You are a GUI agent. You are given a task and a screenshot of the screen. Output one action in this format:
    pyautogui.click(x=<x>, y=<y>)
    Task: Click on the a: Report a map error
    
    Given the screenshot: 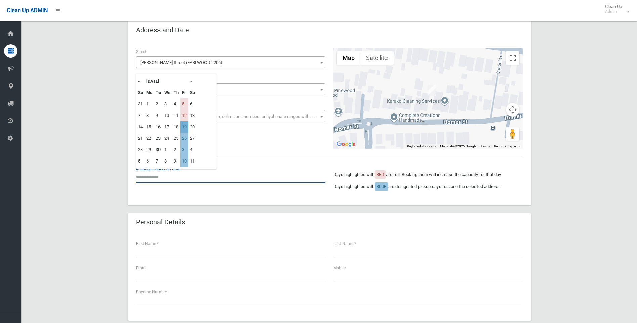 What is the action you would take?
    pyautogui.click(x=508, y=146)
    